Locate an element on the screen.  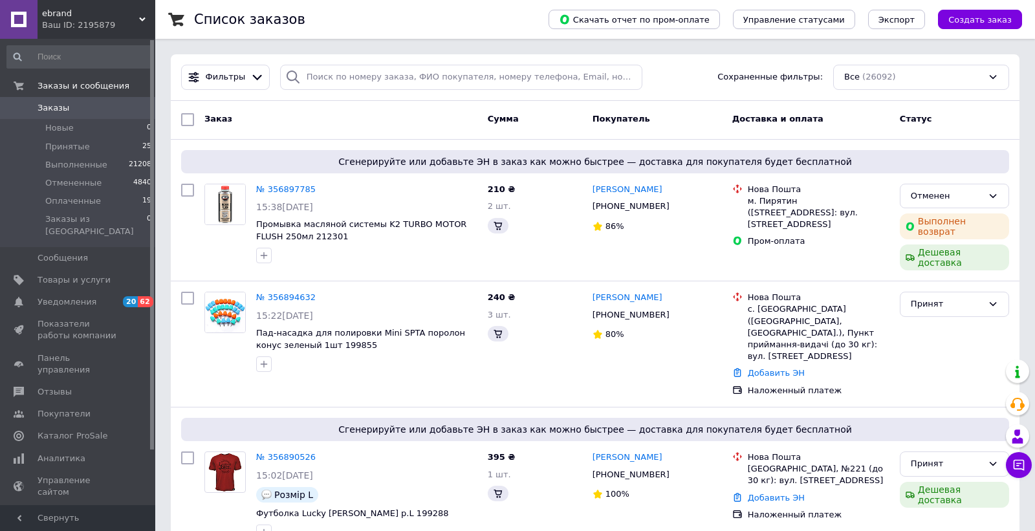
span: Отмененные is located at coordinates (73, 183).